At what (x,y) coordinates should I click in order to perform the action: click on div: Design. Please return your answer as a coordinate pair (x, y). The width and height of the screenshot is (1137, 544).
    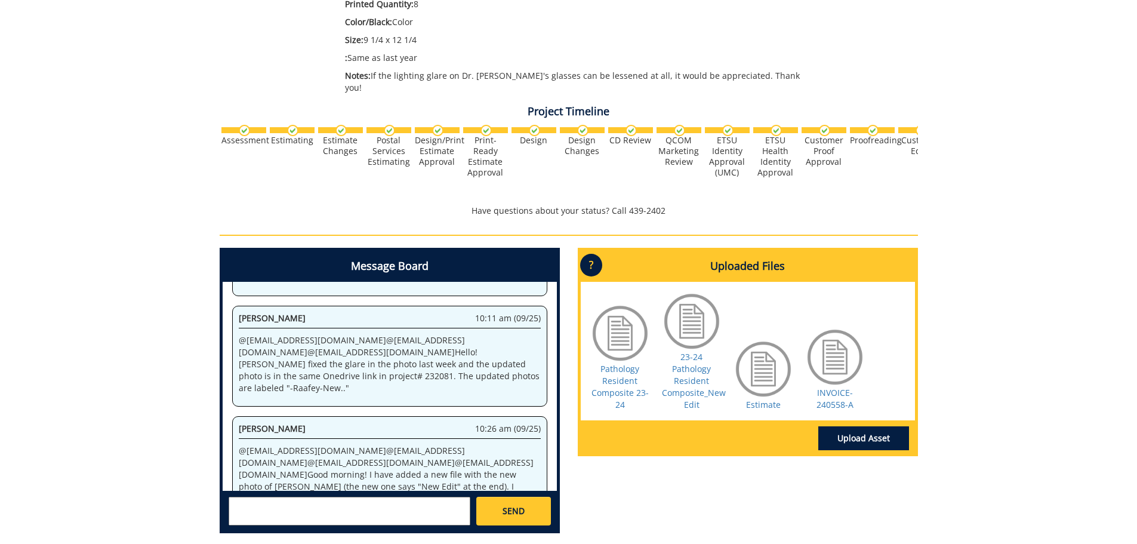
    Looking at the image, I should click on (534, 140).